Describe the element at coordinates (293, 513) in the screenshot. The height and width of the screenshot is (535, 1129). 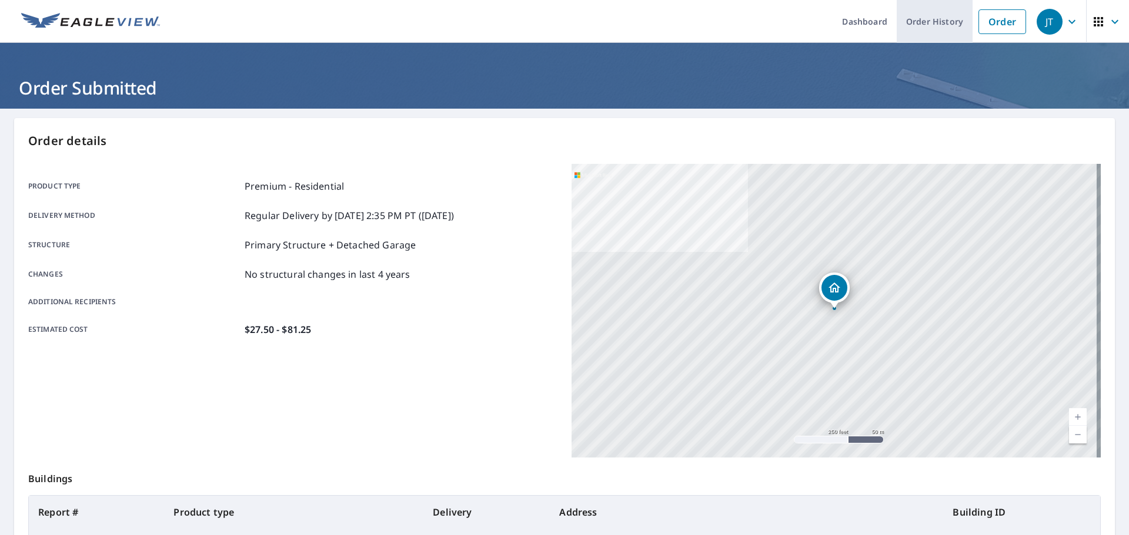
I see `th: Product type` at that location.